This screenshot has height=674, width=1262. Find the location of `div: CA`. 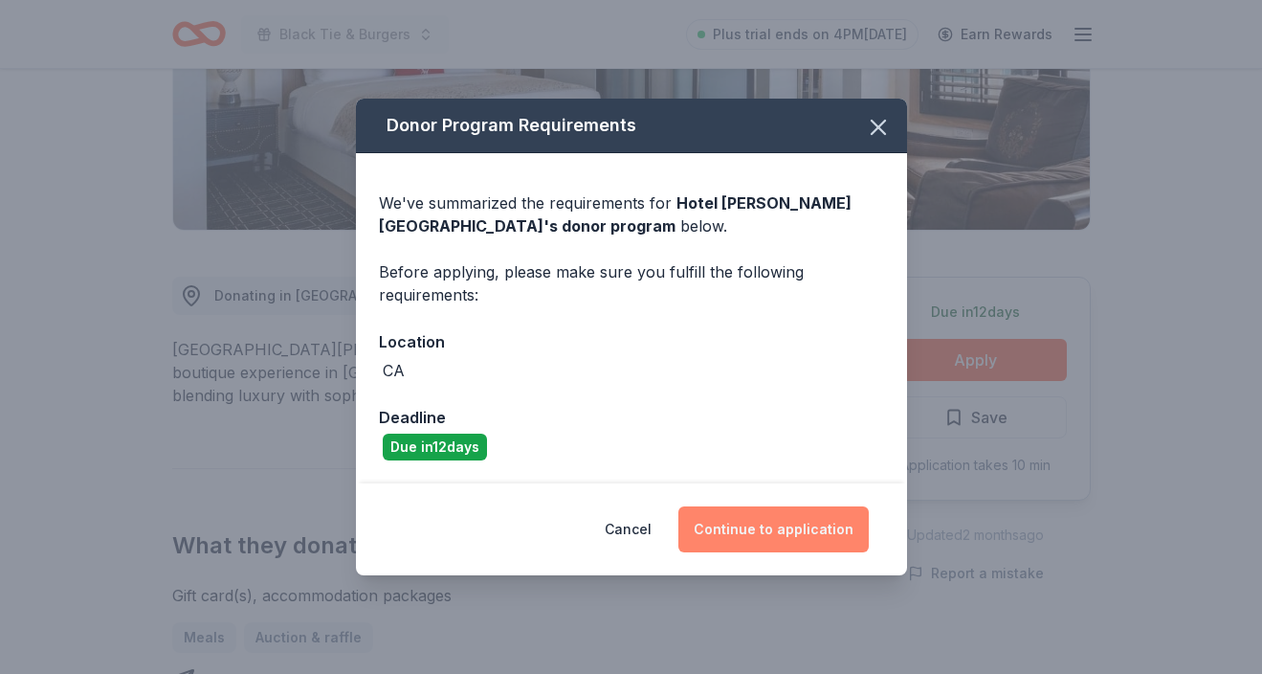

div: CA is located at coordinates (393, 370).